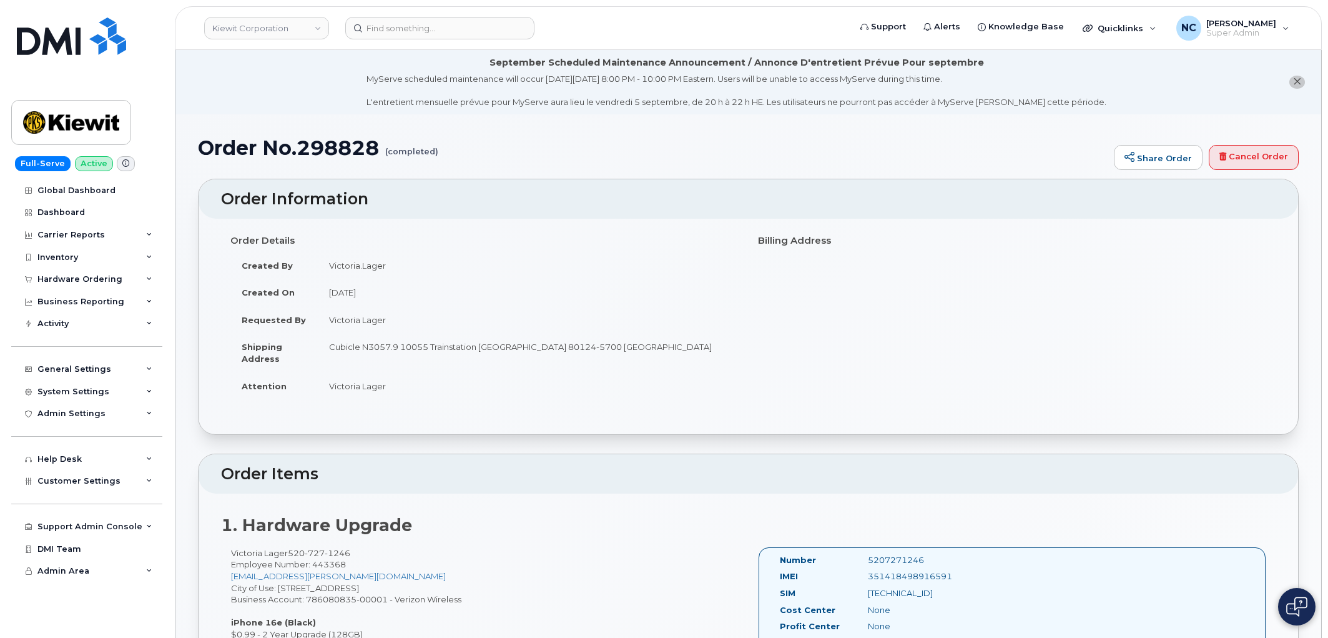 The height and width of the screenshot is (638, 1328). I want to click on label: Cost Center, so click(807, 609).